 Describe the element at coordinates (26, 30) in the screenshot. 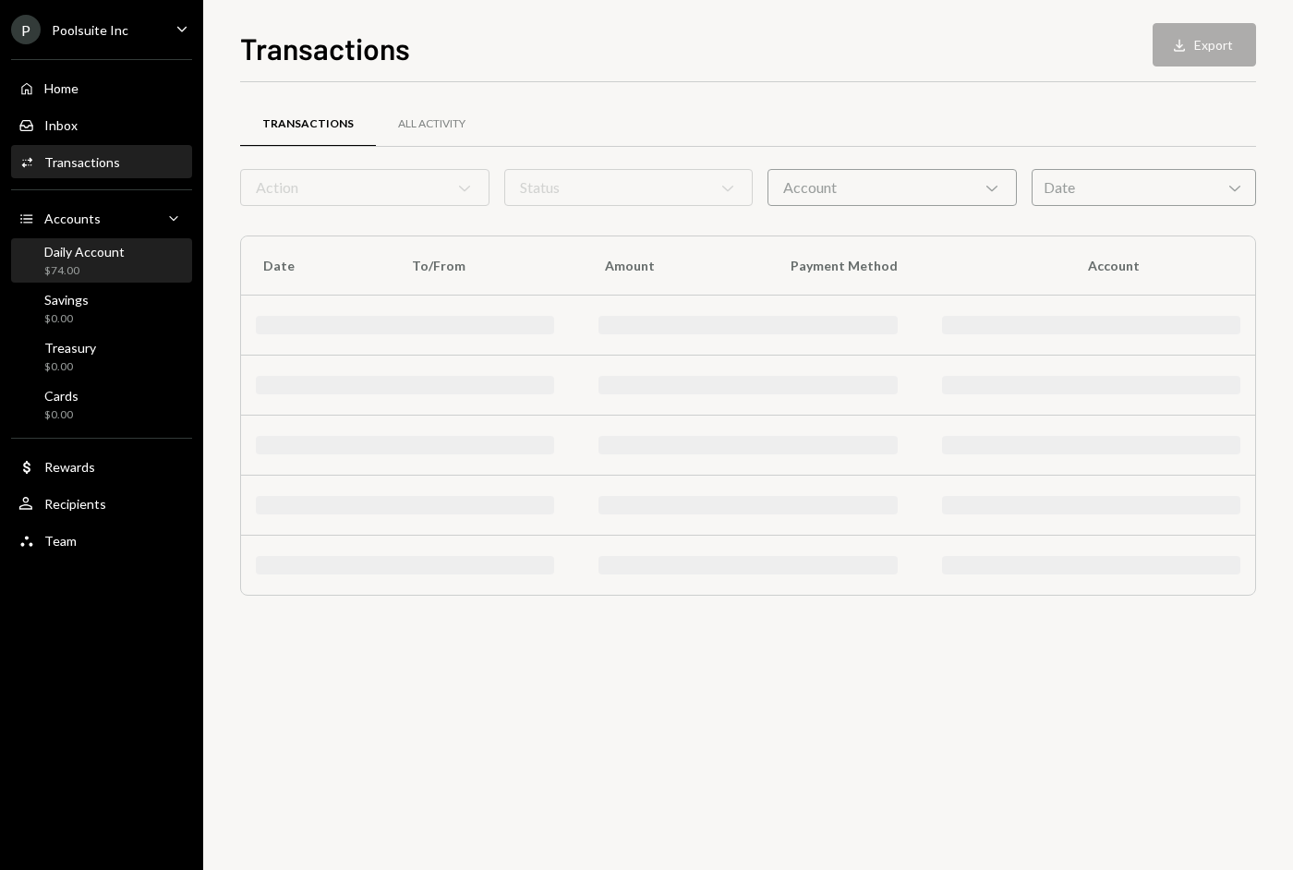

I see `div: P` at that location.